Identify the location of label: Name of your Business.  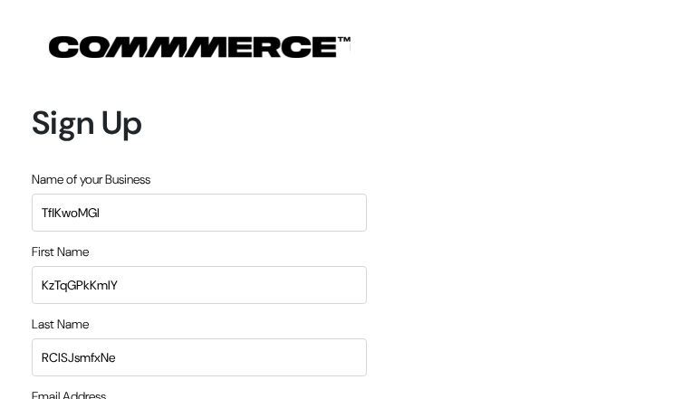
(91, 179).